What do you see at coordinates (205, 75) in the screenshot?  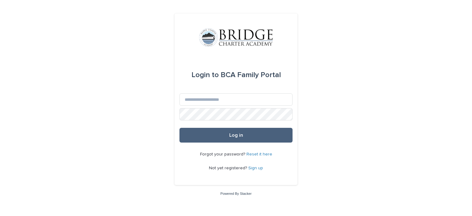 I see `span: Login to` at bounding box center [205, 75].